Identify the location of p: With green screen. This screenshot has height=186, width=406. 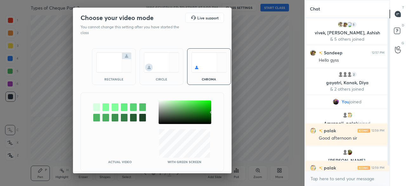
(184, 162).